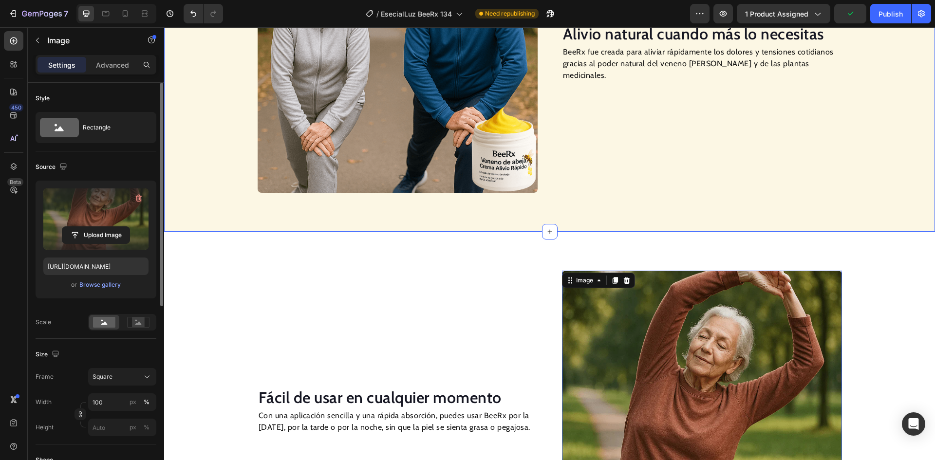 The height and width of the screenshot is (460, 935). Describe the element at coordinates (891, 14) in the screenshot. I see `button: Publish` at that location.